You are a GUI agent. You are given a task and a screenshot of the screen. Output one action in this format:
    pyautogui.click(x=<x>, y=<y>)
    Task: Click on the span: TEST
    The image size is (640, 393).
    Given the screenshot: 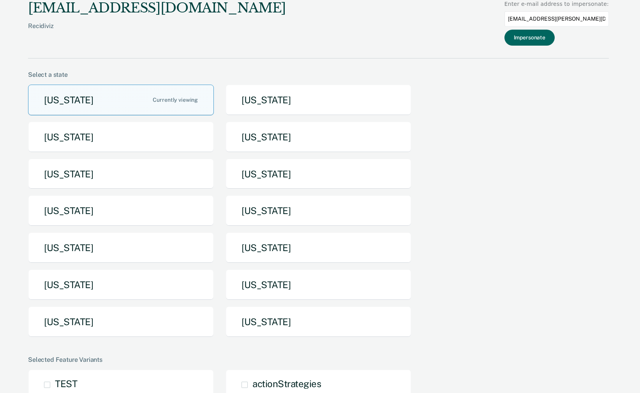 What is the action you would take?
    pyautogui.click(x=66, y=383)
    